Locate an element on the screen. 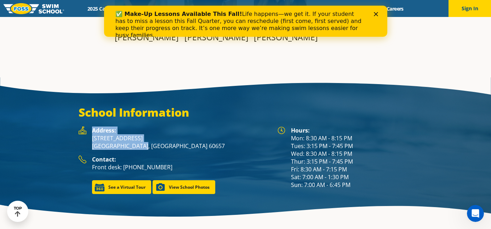 This screenshot has width=491, height=229. a: Schools is located at coordinates (140, 8).